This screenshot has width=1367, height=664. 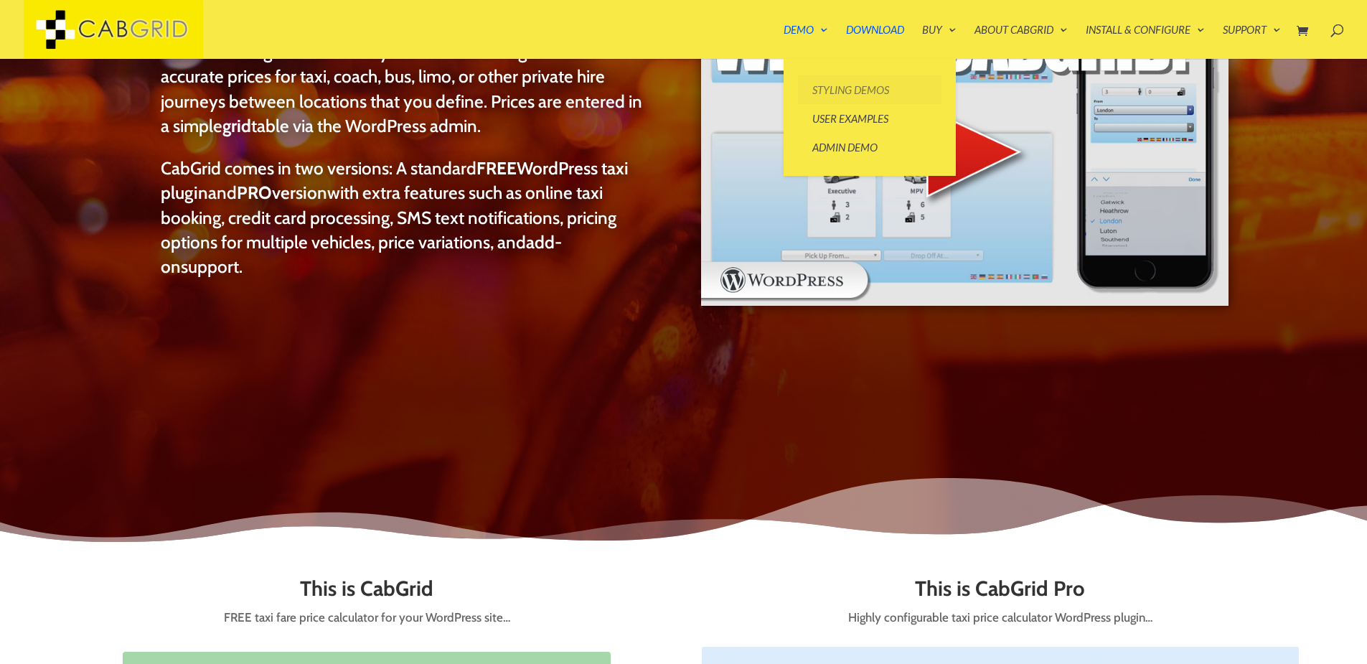 I want to click on p: CabGrid comes in two versions: A standard and with extra features such as online taxi booking, cr..., so click(x=402, y=217).